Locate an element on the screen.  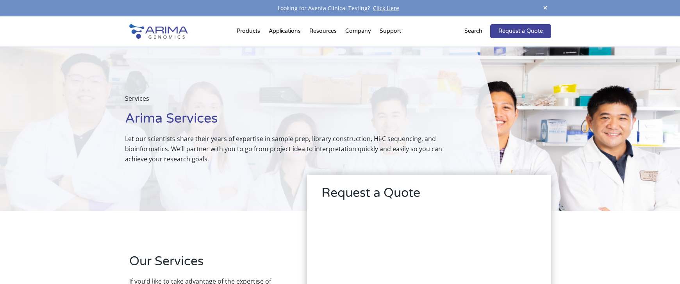
a: Click Here is located at coordinates (386, 8).